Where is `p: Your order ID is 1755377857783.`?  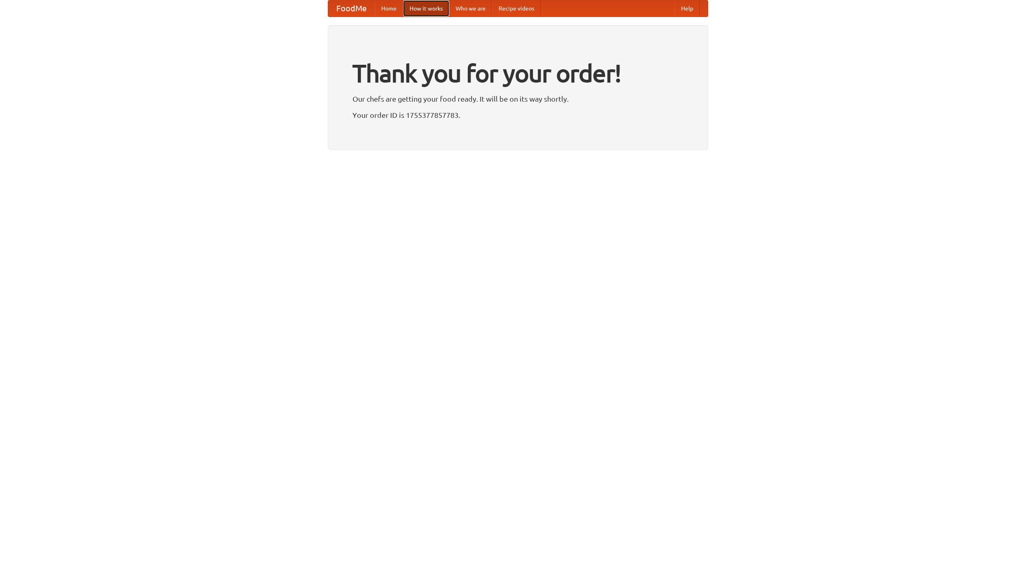 p: Your order ID is 1755377857783. is located at coordinates (518, 115).